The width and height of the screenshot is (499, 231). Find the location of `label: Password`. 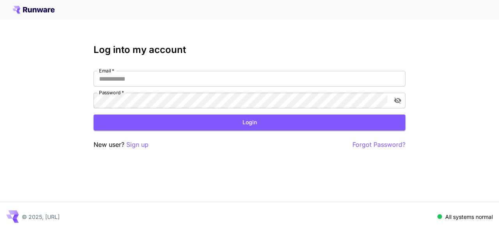

label: Password is located at coordinates (111, 92).